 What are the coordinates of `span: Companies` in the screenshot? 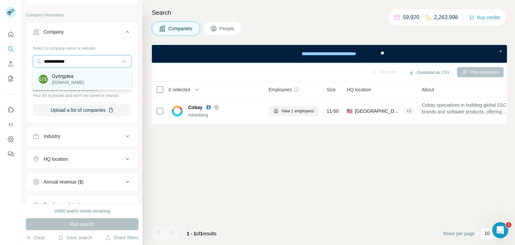 It's located at (180, 28).